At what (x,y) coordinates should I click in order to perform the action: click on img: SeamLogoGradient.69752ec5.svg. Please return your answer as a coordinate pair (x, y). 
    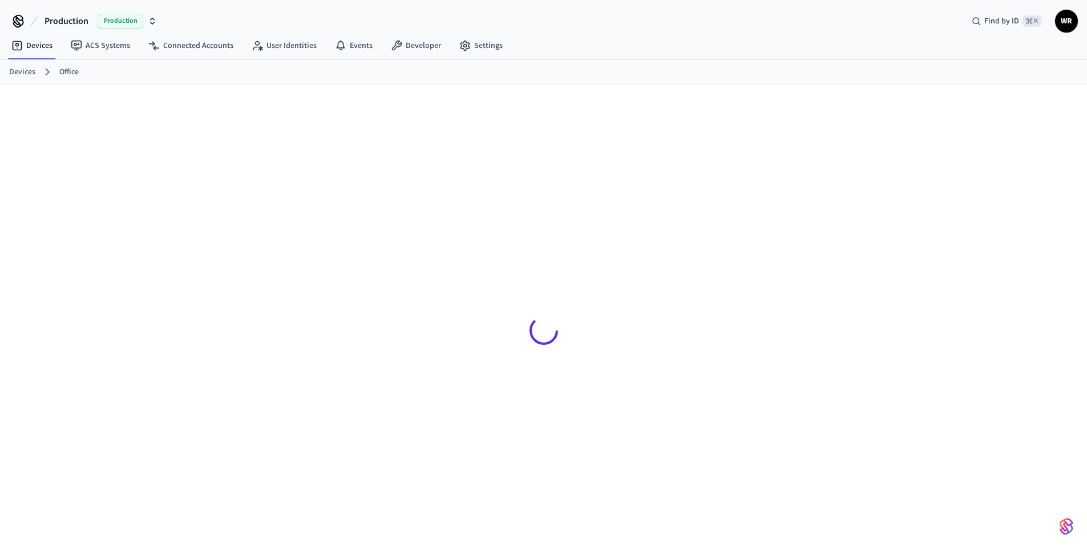
    Looking at the image, I should click on (1067, 526).